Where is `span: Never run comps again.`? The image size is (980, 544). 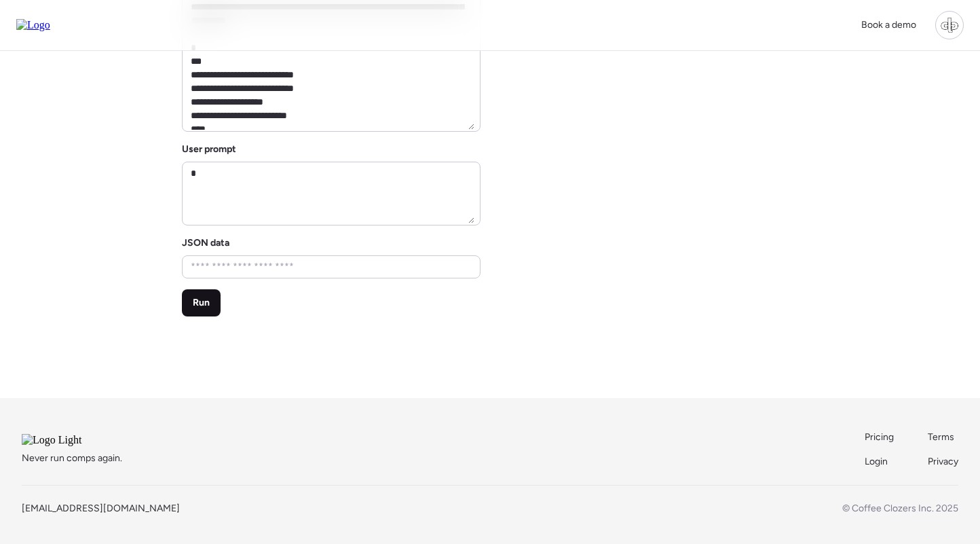
span: Never run comps again. is located at coordinates (72, 458).